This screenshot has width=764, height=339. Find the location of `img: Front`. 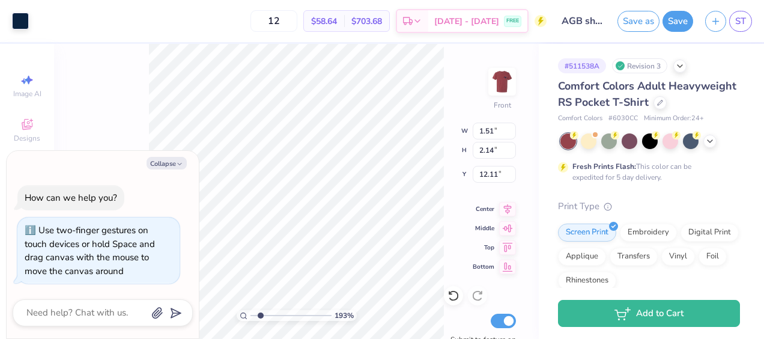

img: Front is located at coordinates (502, 82).